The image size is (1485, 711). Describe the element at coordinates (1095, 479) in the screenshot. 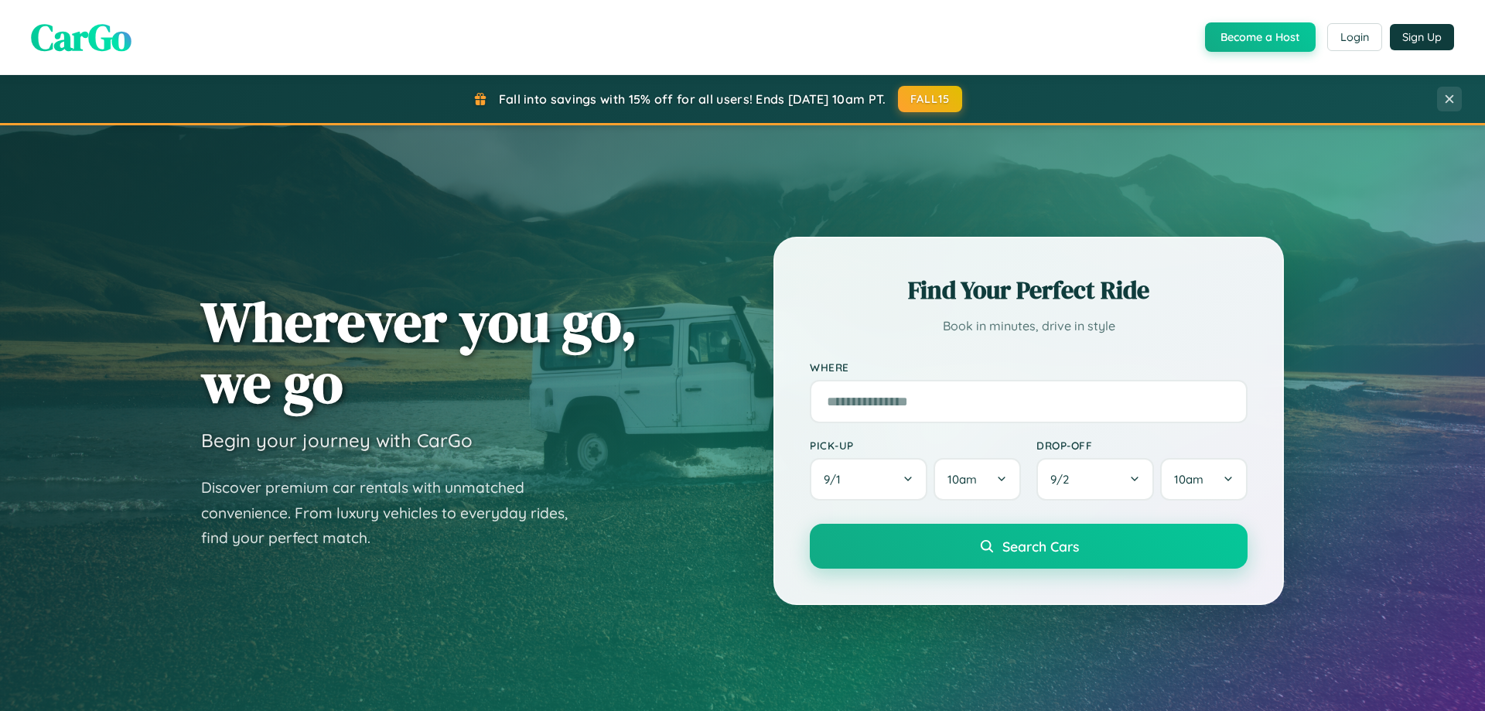

I see `button: 9/2` at that location.